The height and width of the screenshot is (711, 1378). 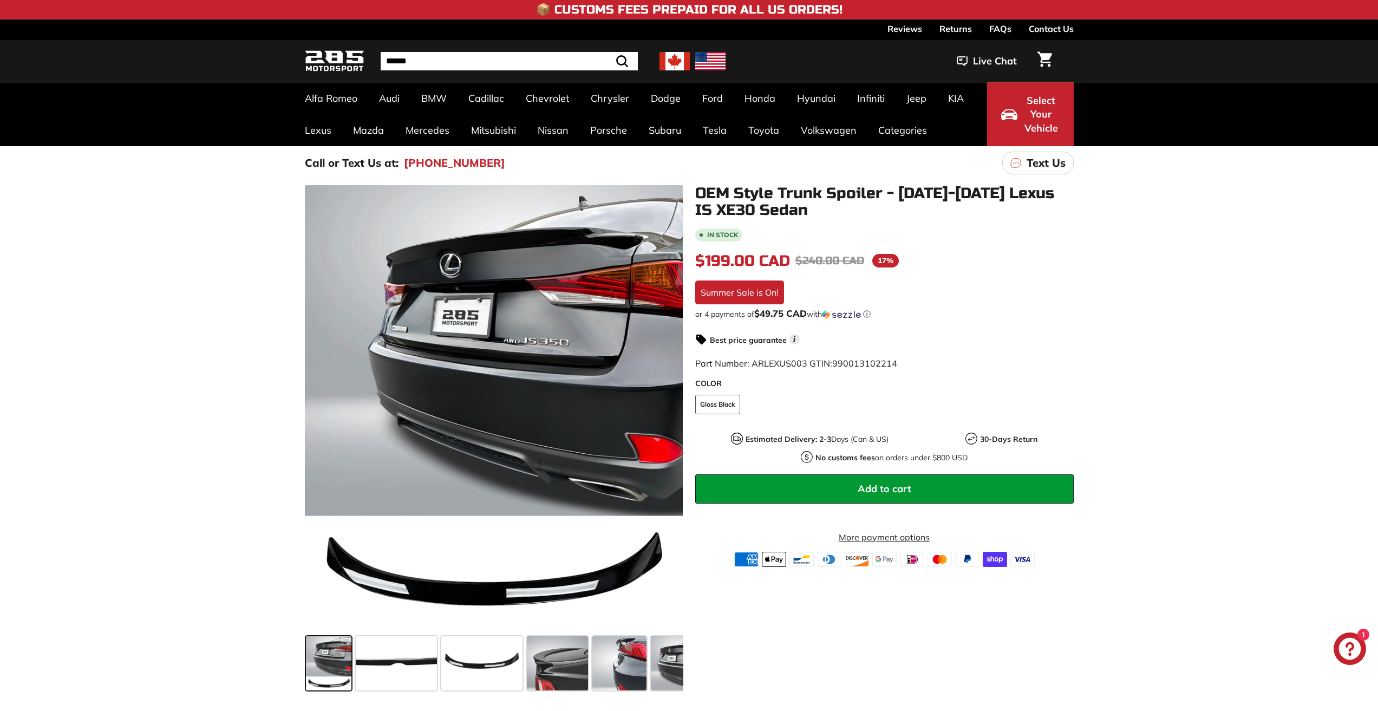 I want to click on a: Mercedes, so click(x=427, y=130).